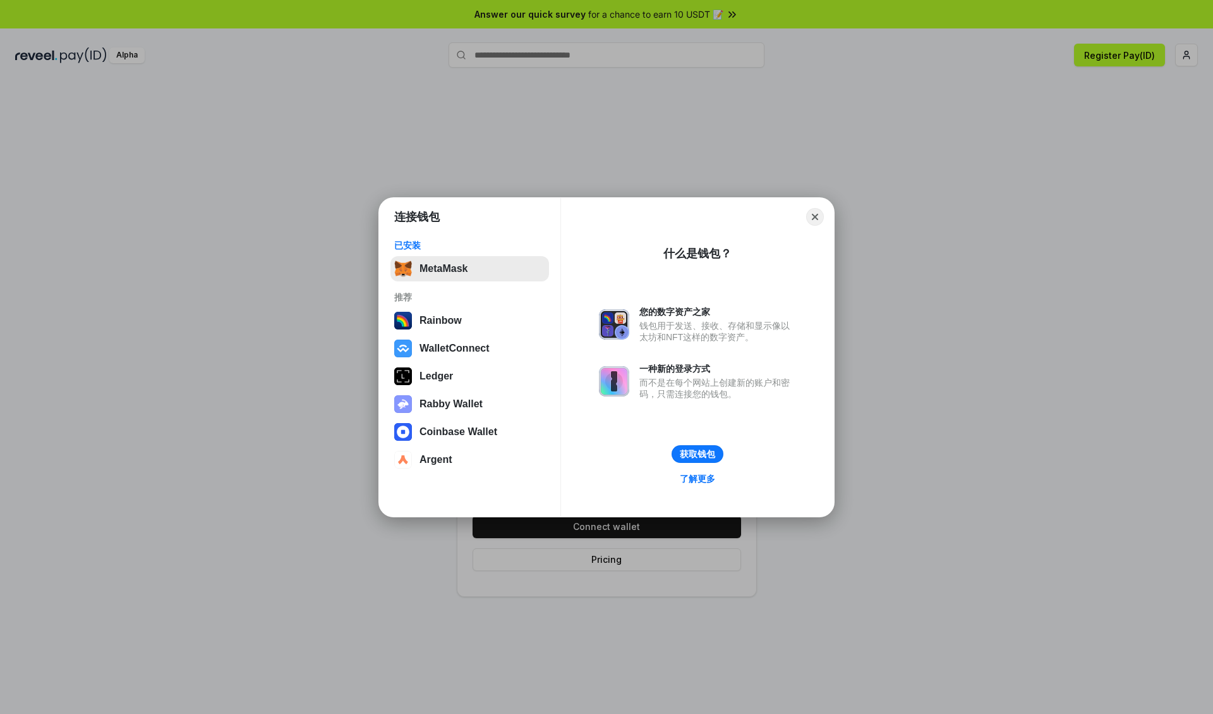 This screenshot has width=1213, height=714. Describe the element at coordinates (698, 454) in the screenshot. I see `button: 获取钱包` at that location.